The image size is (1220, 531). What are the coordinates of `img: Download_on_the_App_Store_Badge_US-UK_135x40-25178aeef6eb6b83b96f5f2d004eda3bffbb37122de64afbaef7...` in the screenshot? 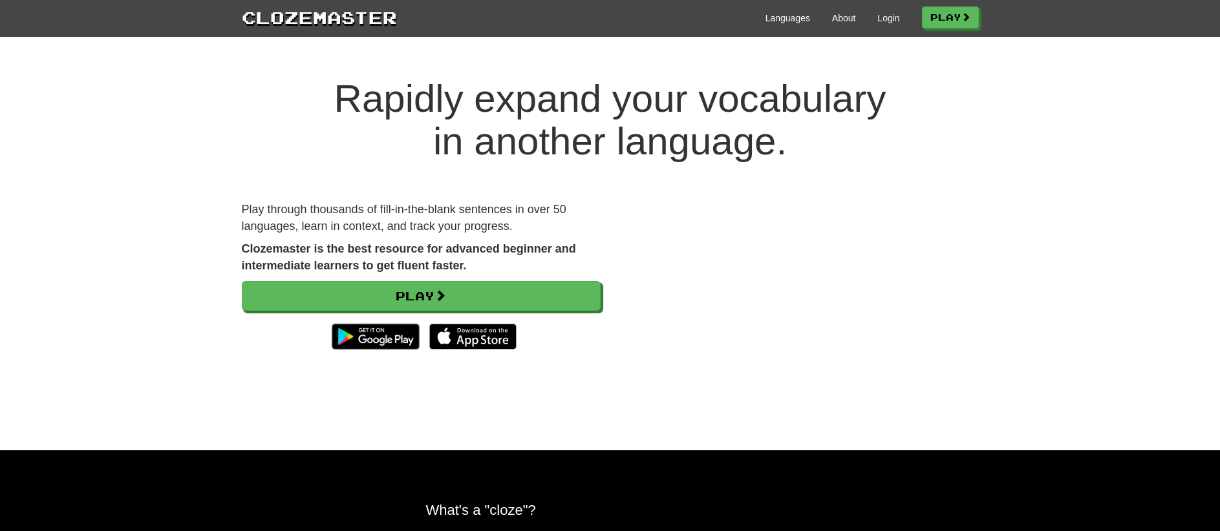 It's located at (472, 337).